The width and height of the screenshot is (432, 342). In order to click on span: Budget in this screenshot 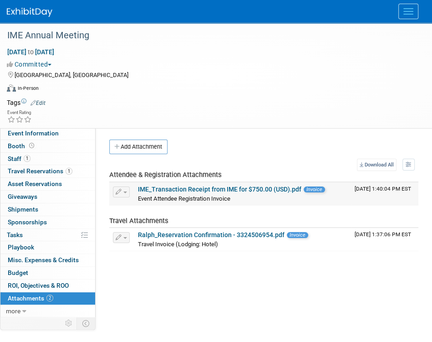, I will do `click(18, 272)`.